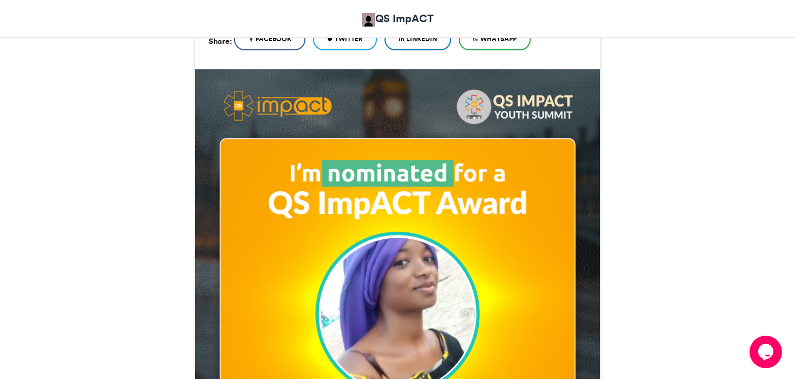 This screenshot has width=795, height=379. I want to click on span: Twitter, so click(349, 39).